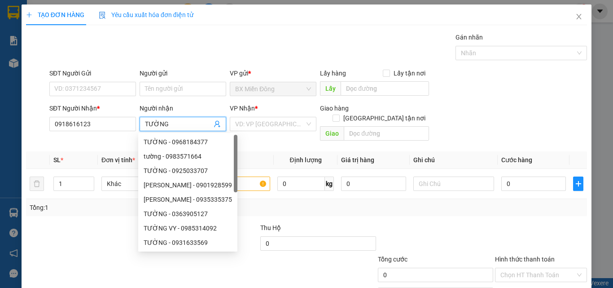 The image size is (613, 288). I want to click on span: up, so click(89, 181).